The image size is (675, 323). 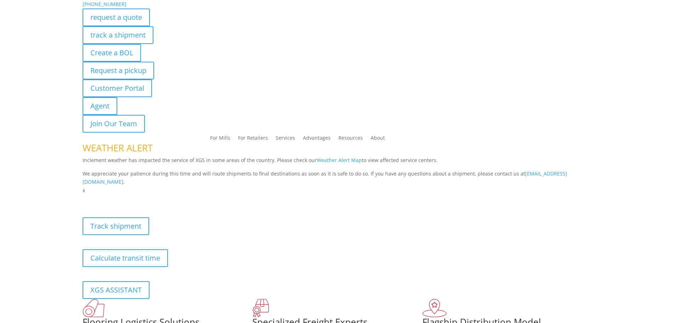 I want to click on img: xgs-icon-total-supply-chain-intelligence-red, so click(x=94, y=308).